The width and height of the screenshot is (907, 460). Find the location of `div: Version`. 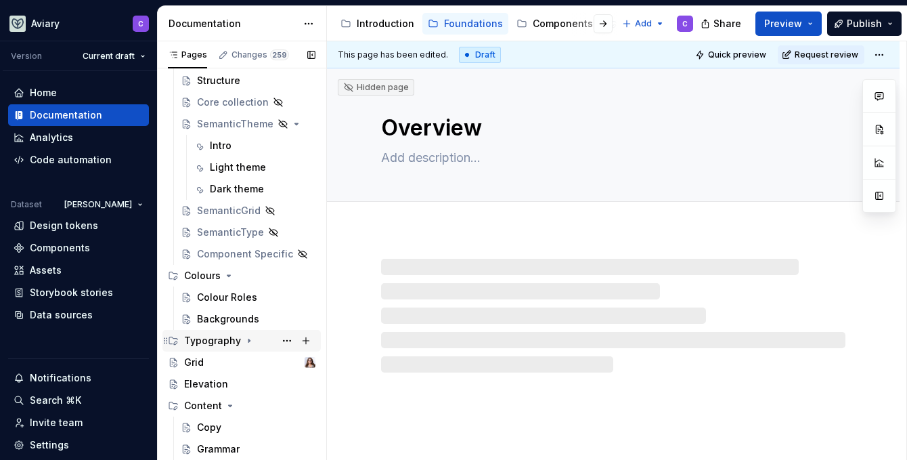

div: Version is located at coordinates (26, 56).